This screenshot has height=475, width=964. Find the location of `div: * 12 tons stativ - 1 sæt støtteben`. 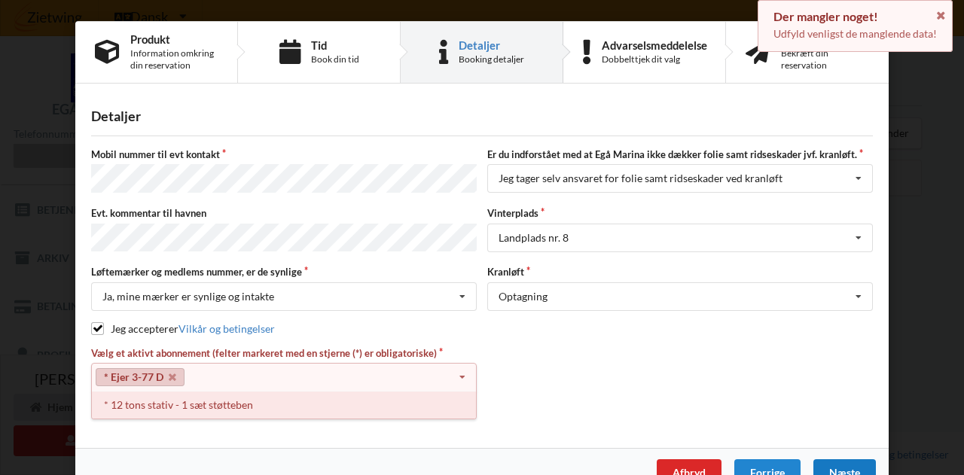

div: * 12 tons stativ - 1 sæt støtteben is located at coordinates (284, 404).